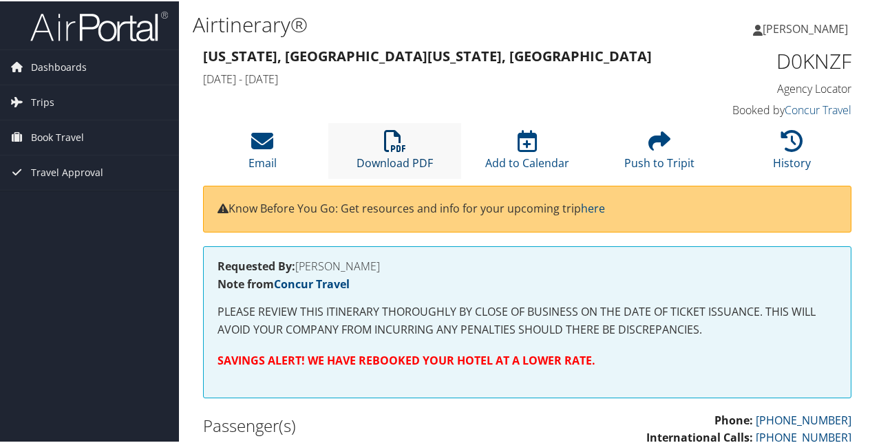 This screenshot has height=443, width=870. Describe the element at coordinates (593, 207) in the screenshot. I see `a: here` at that location.